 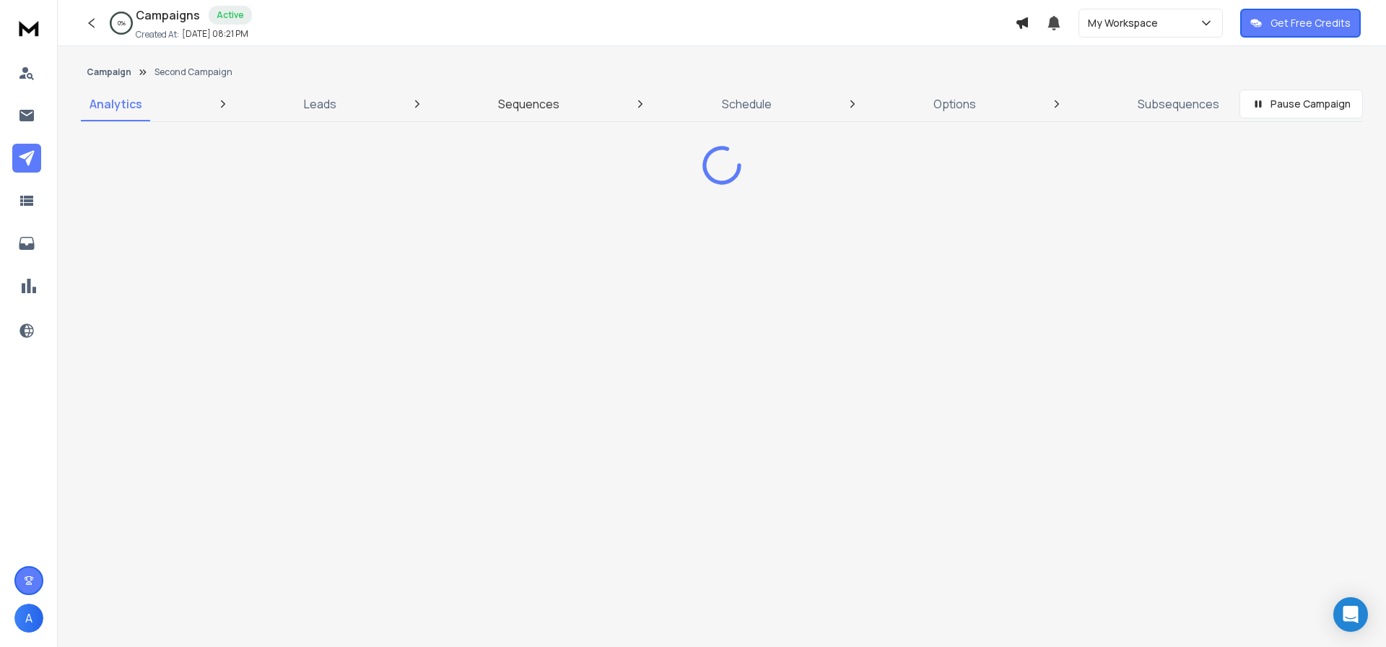 What do you see at coordinates (157, 35) in the screenshot?
I see `p: Created At:` at bounding box center [157, 35].